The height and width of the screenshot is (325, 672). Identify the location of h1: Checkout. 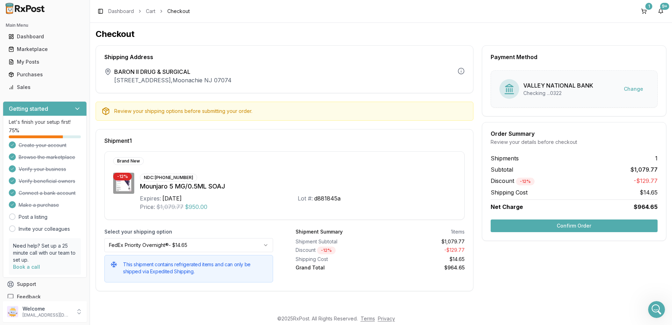
(381, 34).